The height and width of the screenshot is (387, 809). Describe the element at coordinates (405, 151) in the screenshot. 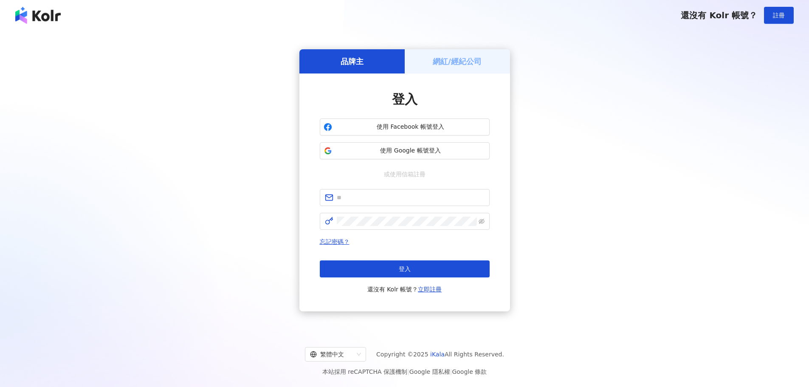

I see `button: 使用 Google 帳號登入` at that location.